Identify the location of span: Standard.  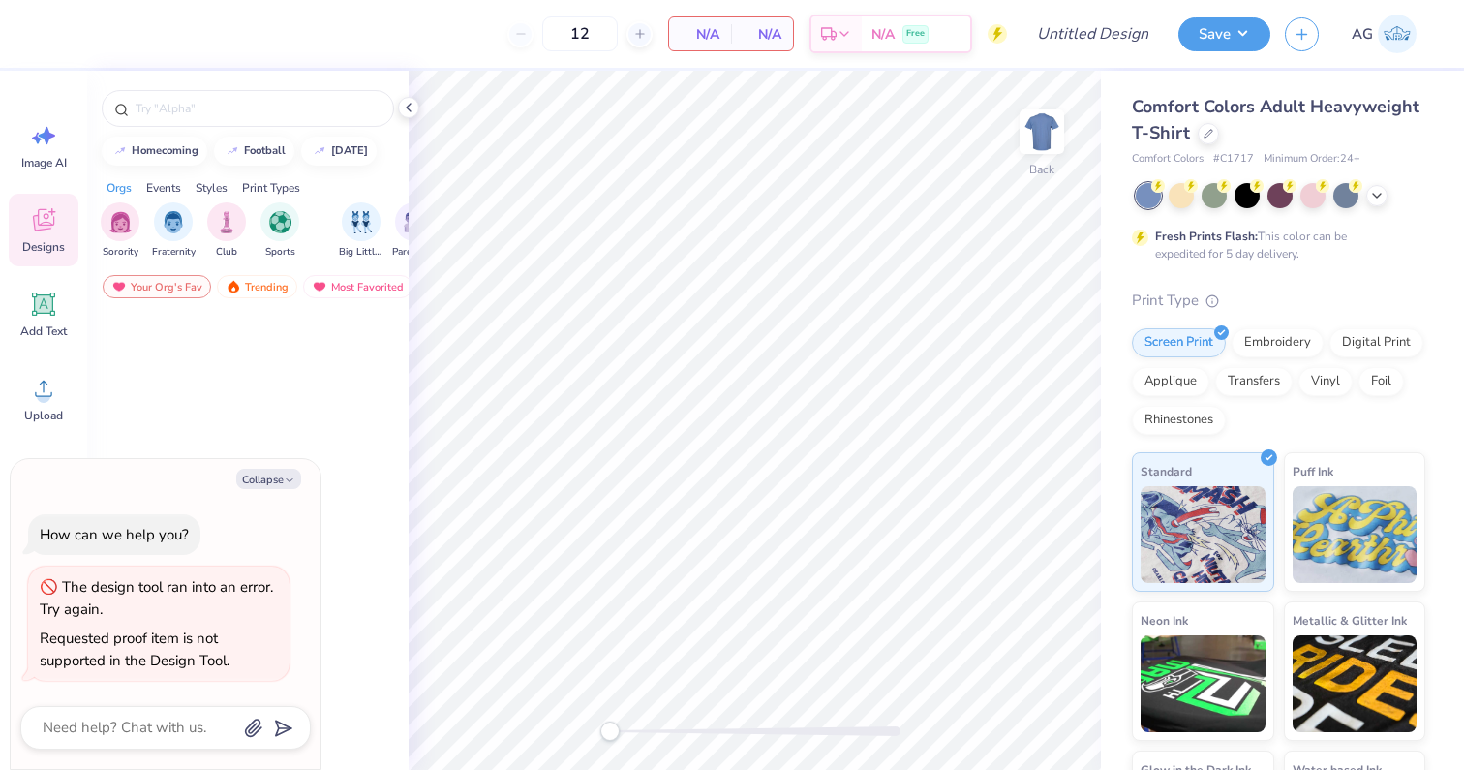
(1165, 470).